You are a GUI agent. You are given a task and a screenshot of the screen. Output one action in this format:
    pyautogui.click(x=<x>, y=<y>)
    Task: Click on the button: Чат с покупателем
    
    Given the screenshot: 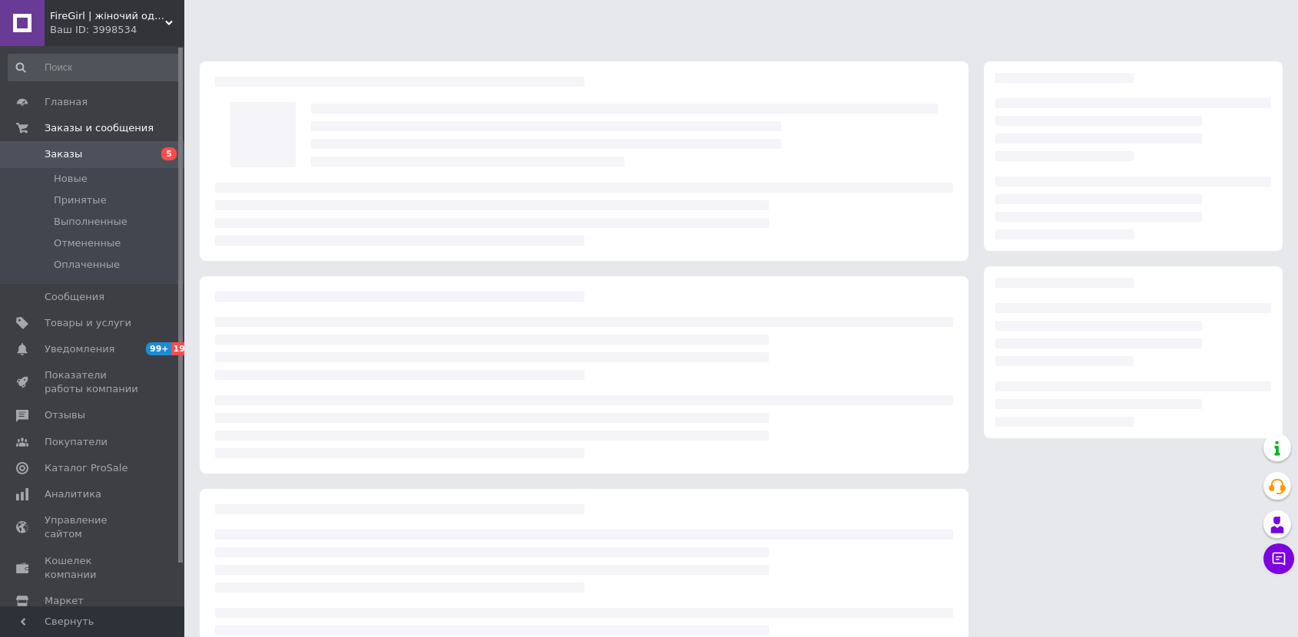 What is the action you would take?
    pyautogui.click(x=1278, y=559)
    